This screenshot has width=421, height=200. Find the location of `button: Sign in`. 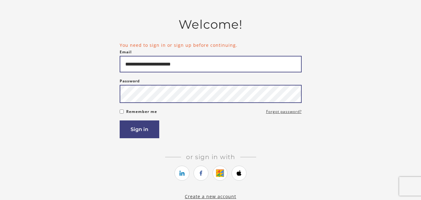

button: Sign in is located at coordinates (139, 129).